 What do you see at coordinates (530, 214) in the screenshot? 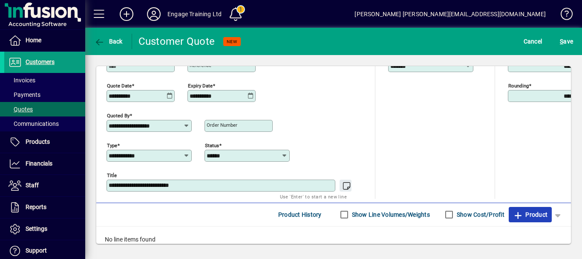
I see `span: Product` at bounding box center [530, 214].